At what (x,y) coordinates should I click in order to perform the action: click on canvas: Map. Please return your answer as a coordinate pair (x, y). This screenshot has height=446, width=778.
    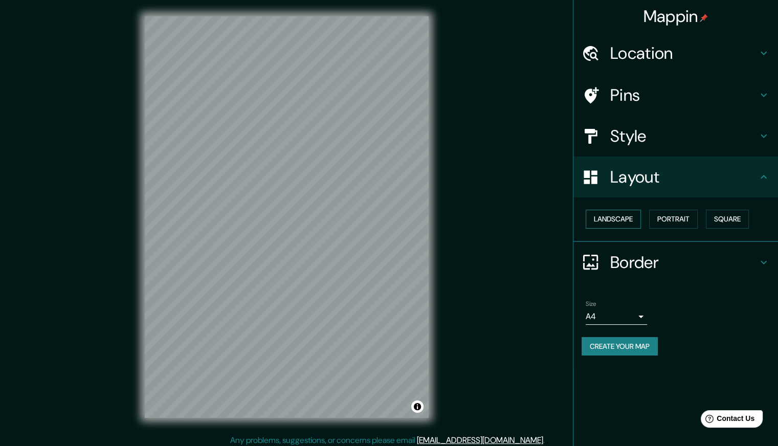
    Looking at the image, I should click on (287, 217).